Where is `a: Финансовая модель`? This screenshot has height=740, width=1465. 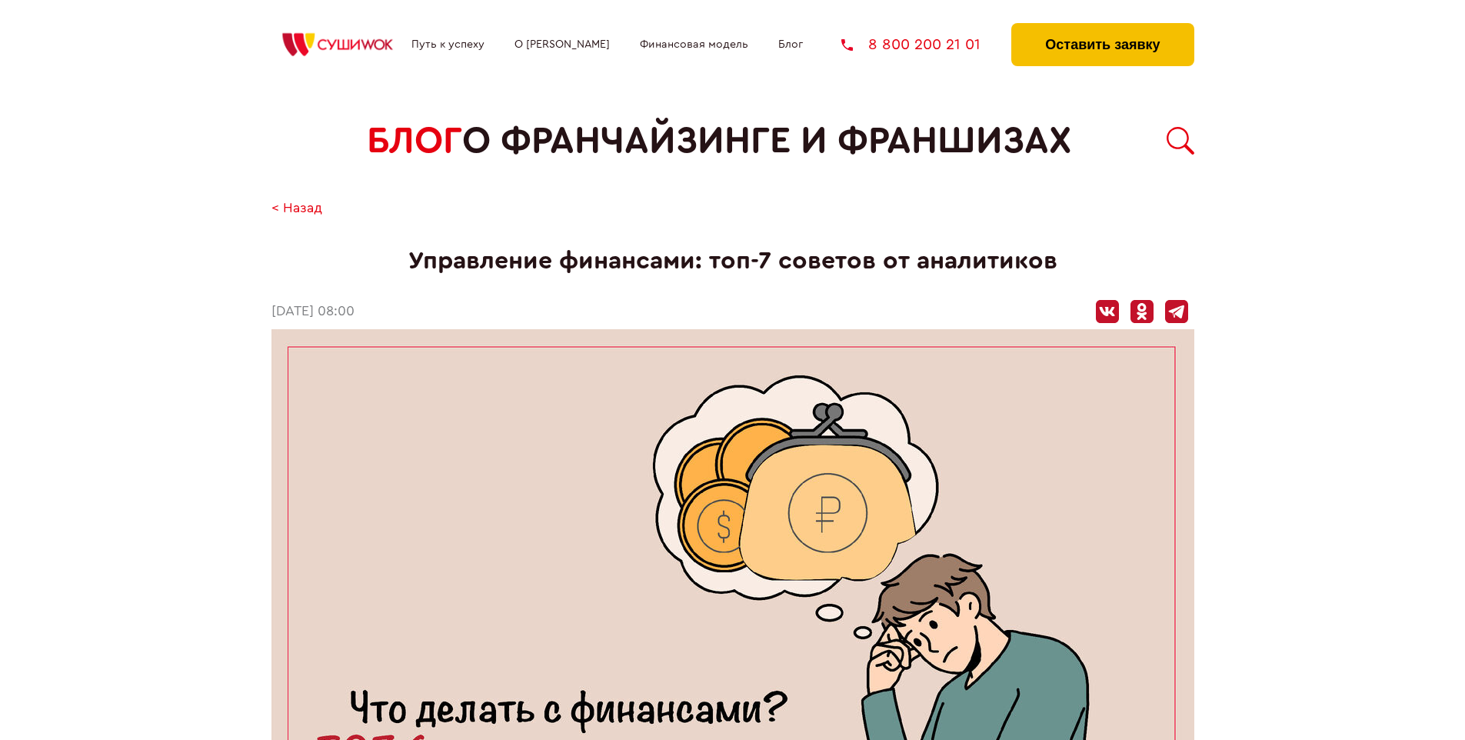 a: Финансовая модель is located at coordinates (693, 45).